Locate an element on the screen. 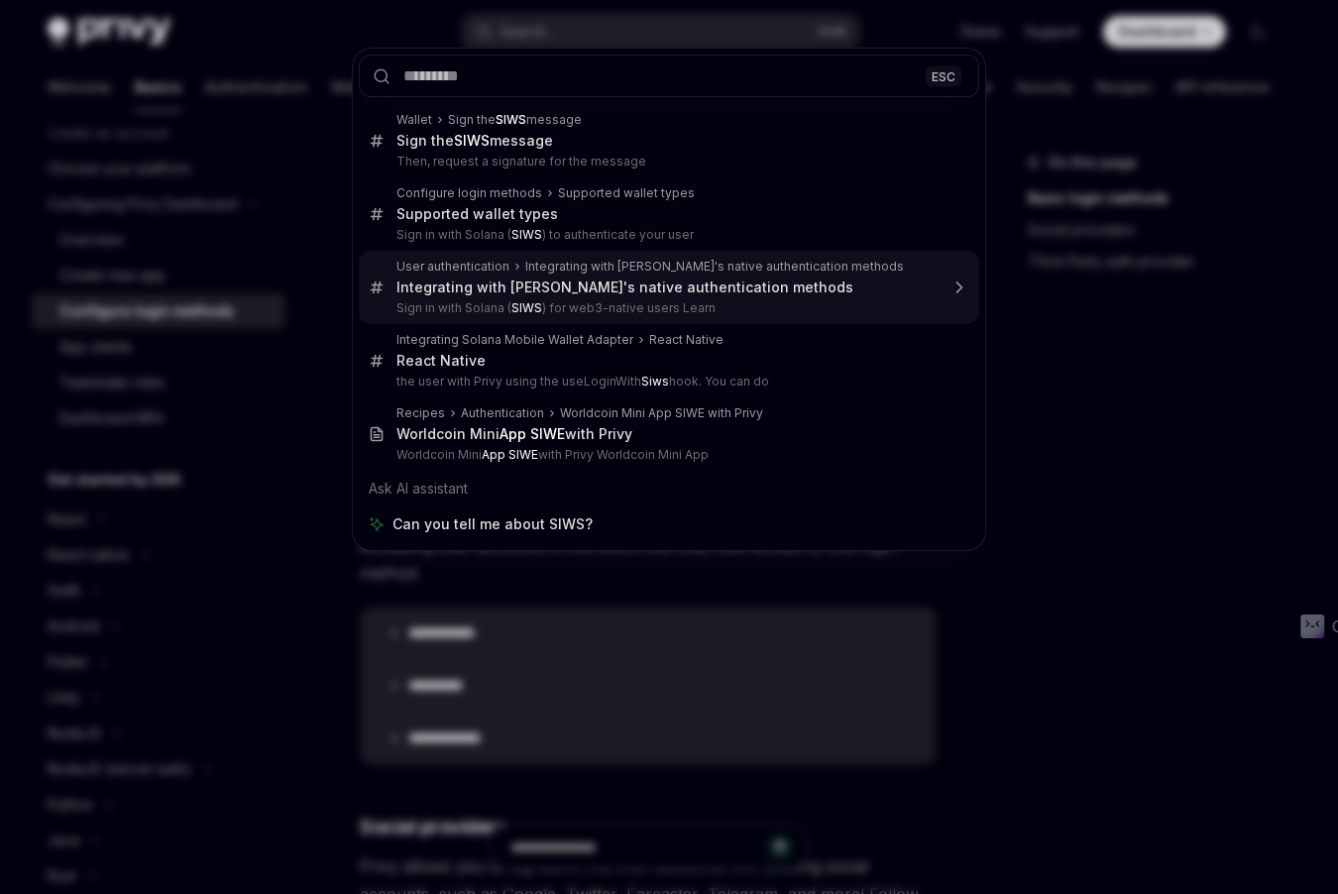 The width and height of the screenshot is (1338, 894). span: Can you tell me about SIWS? is located at coordinates (493, 524).